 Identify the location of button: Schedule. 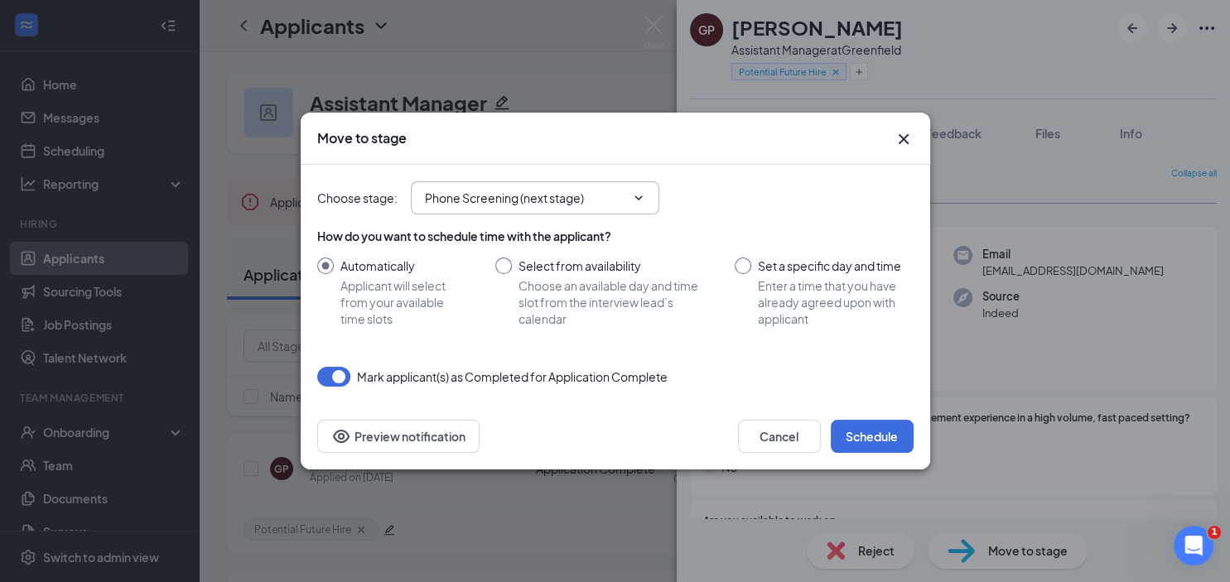
(872, 437).